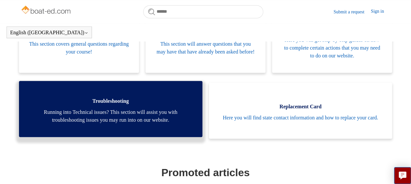 The width and height of the screenshot is (411, 184). What do you see at coordinates (300, 118) in the screenshot?
I see `span: Here you will find state contact information and how to replace your card.` at bounding box center [300, 118].